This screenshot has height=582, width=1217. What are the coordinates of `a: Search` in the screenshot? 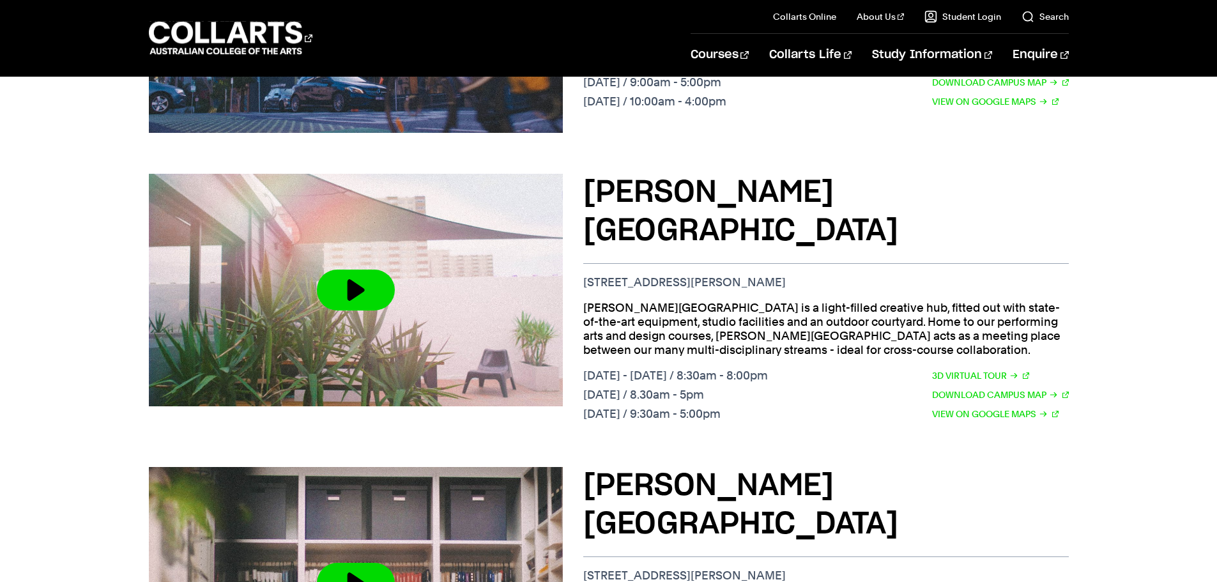 It's located at (1045, 17).